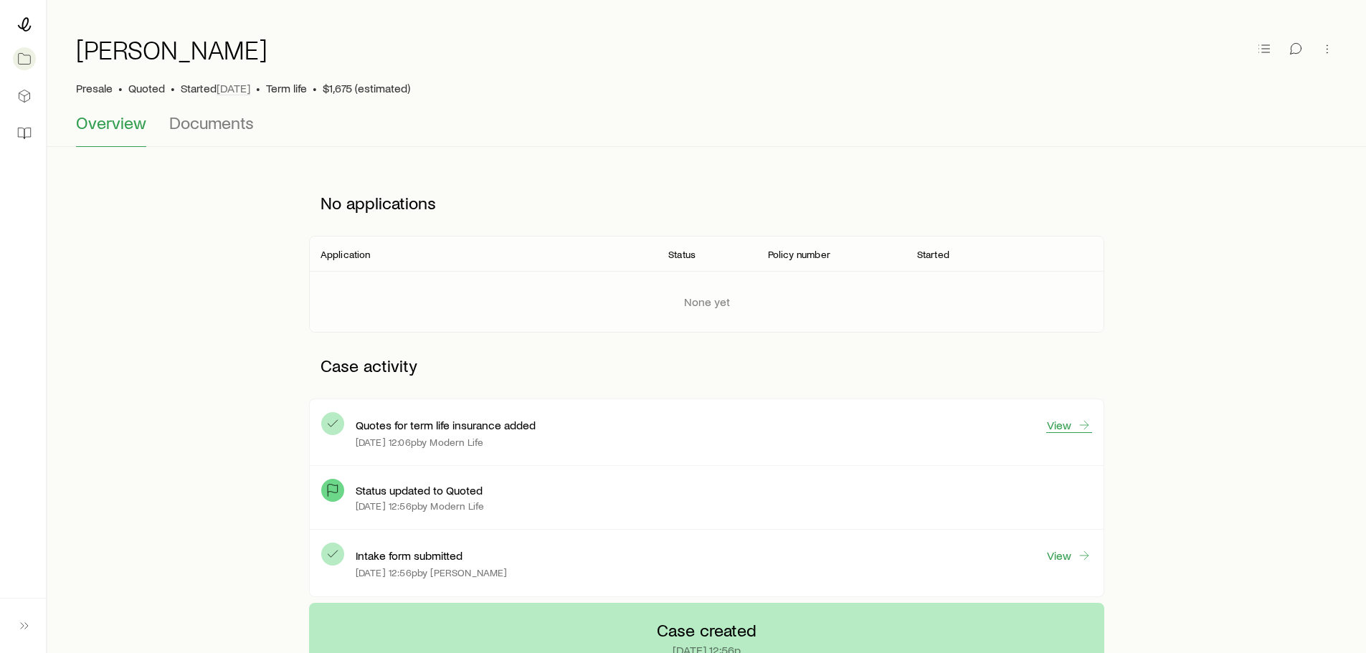 Image resolution: width=1366 pixels, height=653 pixels. Describe the element at coordinates (706, 130) in the screenshot. I see `div: Case details tabs` at that location.